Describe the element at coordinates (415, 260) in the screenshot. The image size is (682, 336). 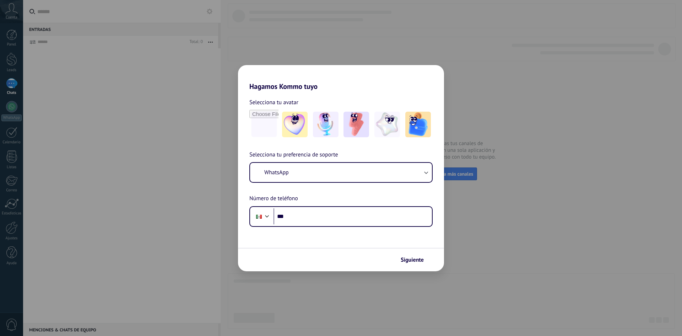
I see `button: Siguiente` at that location.